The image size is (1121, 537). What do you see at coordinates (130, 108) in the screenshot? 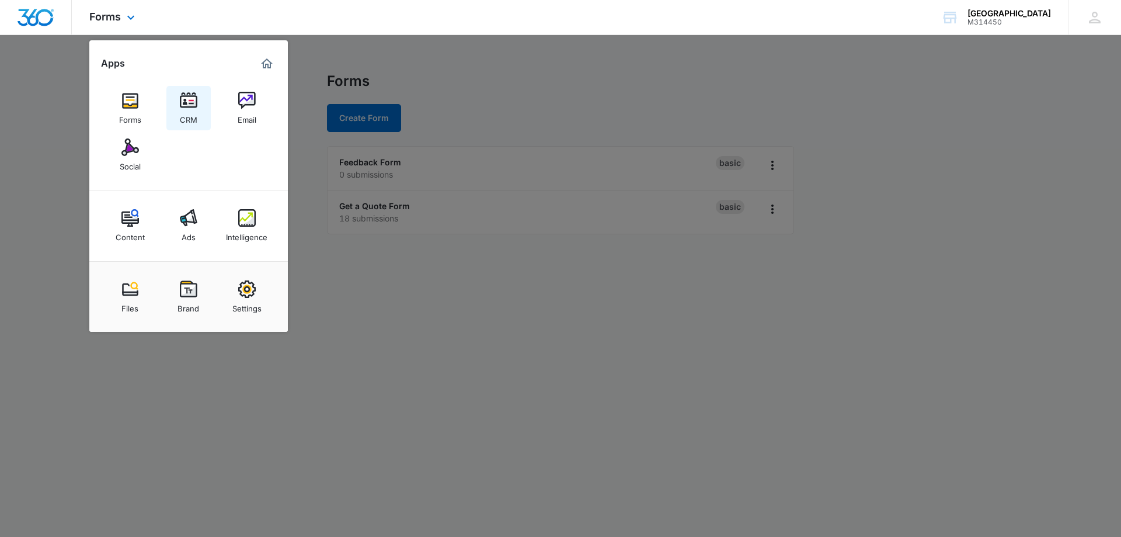
I see `a: Forms` at bounding box center [130, 108].